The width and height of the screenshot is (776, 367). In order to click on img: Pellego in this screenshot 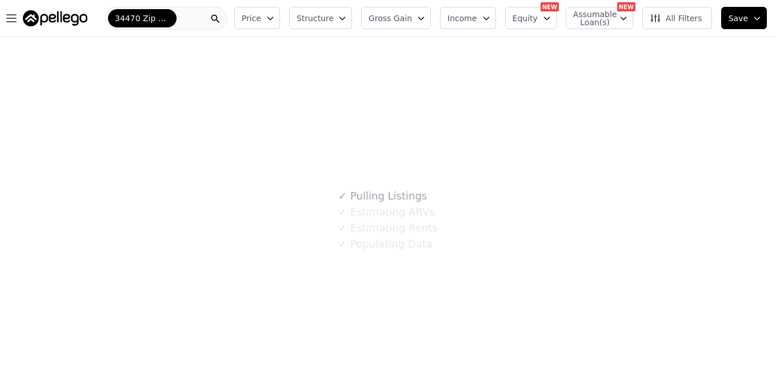, I will do `click(55, 18)`.